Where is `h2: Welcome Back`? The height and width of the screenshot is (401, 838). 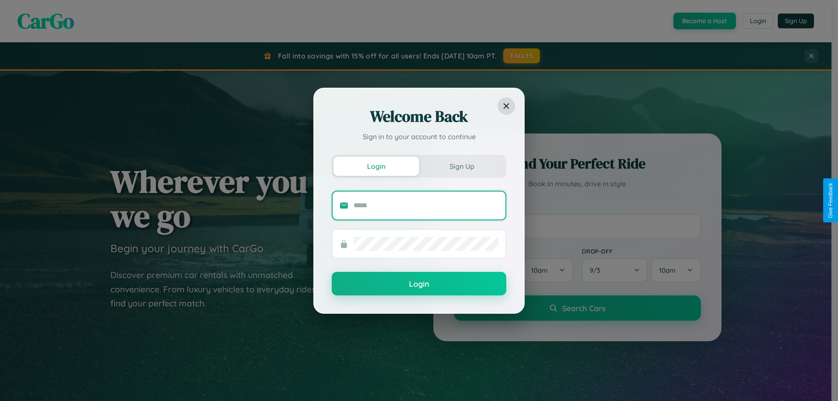 h2: Welcome Back is located at coordinates (419, 116).